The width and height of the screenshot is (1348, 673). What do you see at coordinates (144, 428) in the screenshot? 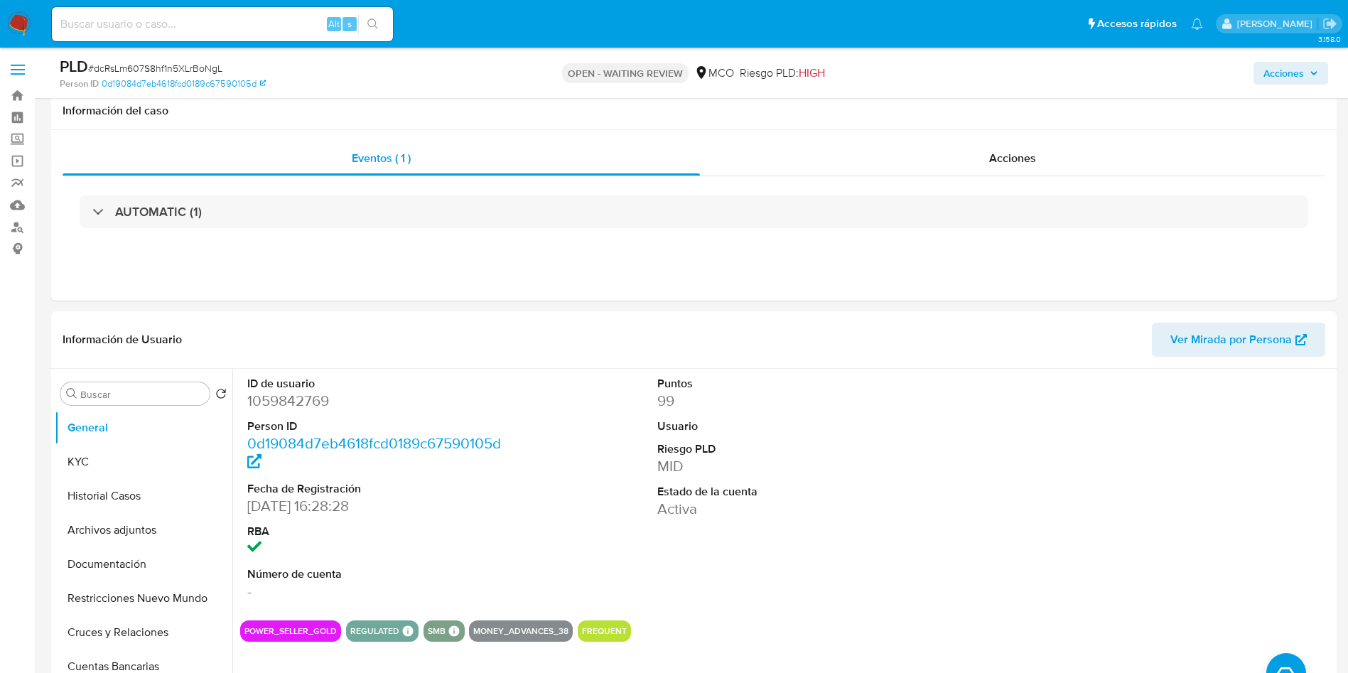
I see `button: General` at bounding box center [144, 428].